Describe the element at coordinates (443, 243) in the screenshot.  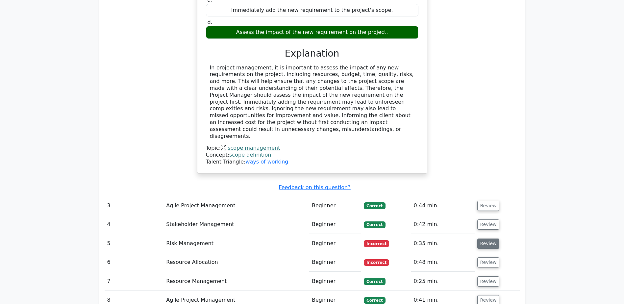
I see `td: 0:35 min.` at that location.